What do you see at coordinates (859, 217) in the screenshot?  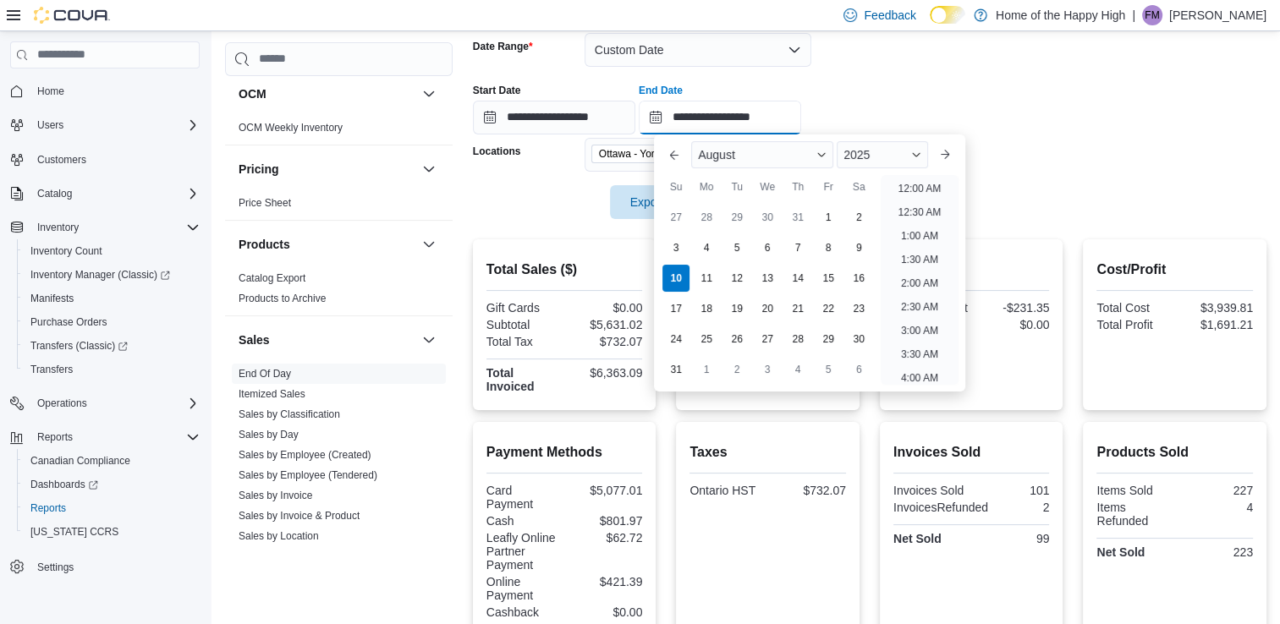 I see `div: day-2` at bounding box center [859, 217].